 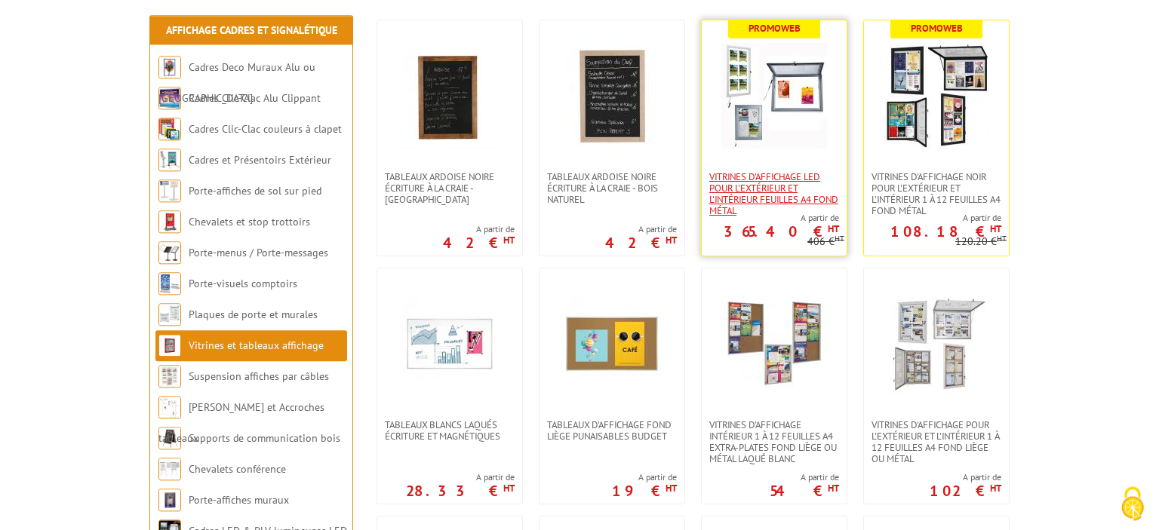 What do you see at coordinates (612, 344) in the screenshot?
I see `img: Tableaux d'affichage fond liège punaisables Budget` at bounding box center [612, 344].